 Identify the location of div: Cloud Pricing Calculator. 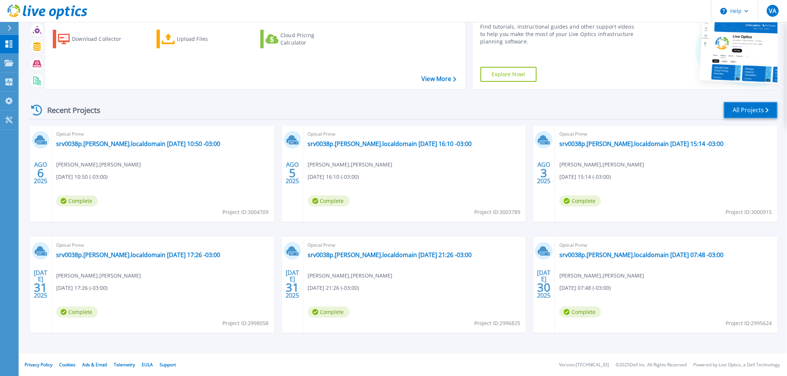
(310, 39).